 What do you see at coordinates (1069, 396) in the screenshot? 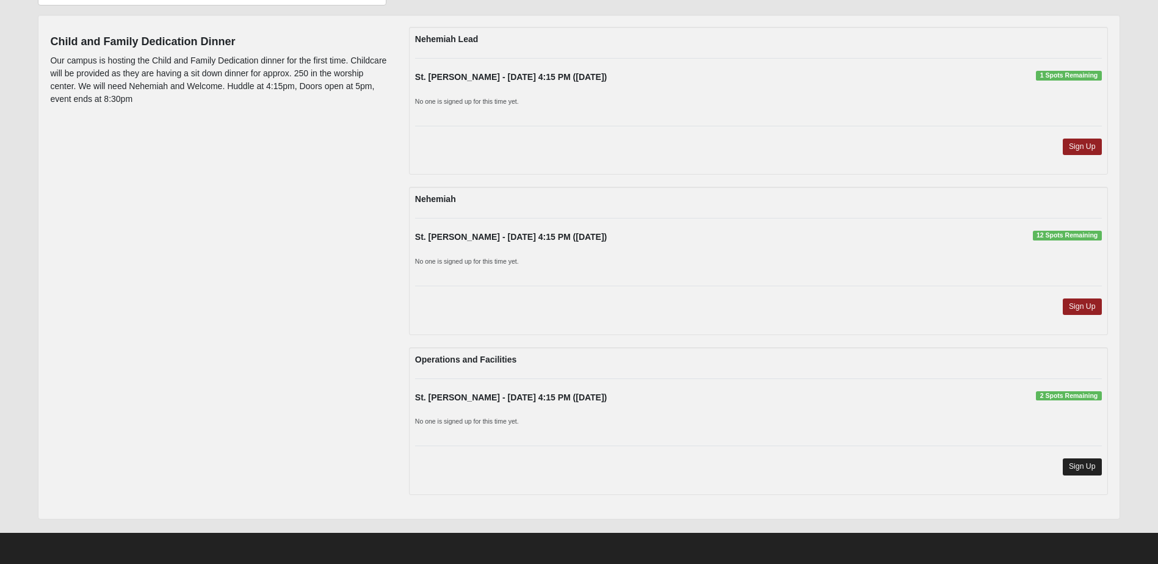
I see `span: 2 Spots Remaining` at bounding box center [1069, 396].